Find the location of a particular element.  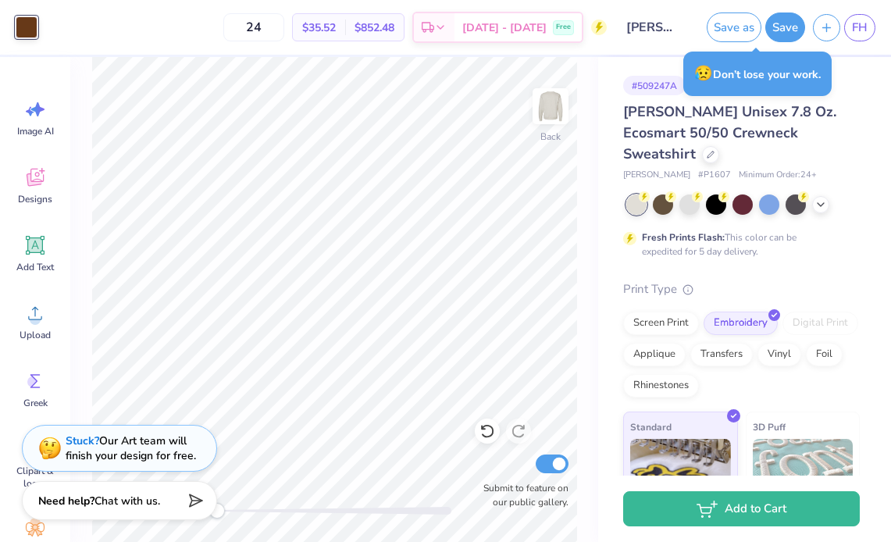

span: FH is located at coordinates (859, 27).